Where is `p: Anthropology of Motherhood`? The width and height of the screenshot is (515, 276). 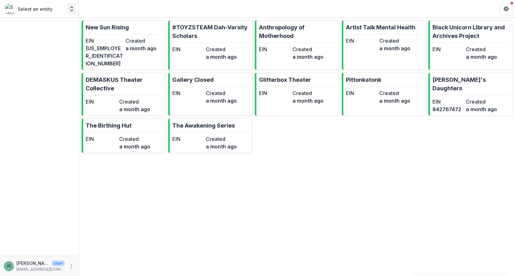
p: Anthropology of Motherhood is located at coordinates (298, 32).